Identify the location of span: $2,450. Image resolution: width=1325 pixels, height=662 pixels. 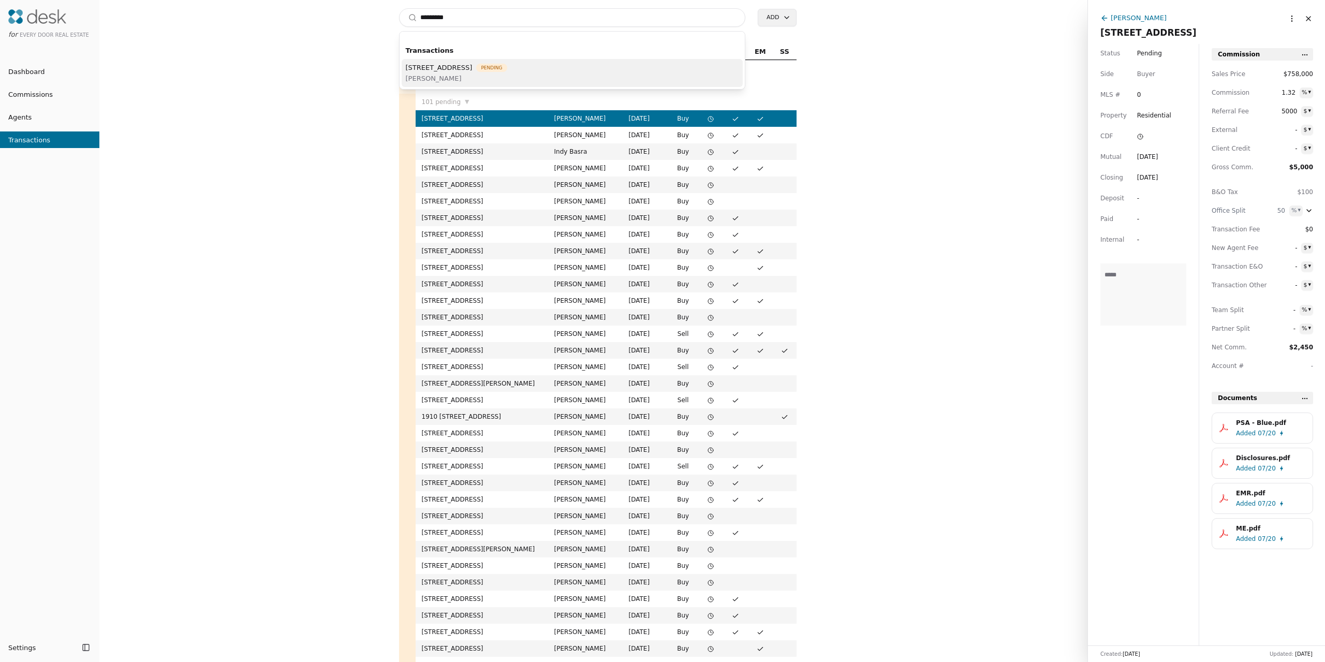
(1301, 347).